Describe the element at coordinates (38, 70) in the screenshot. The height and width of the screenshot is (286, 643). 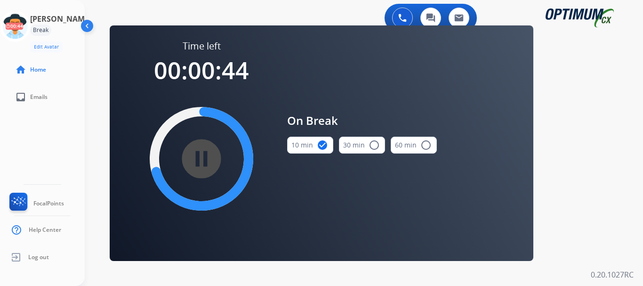
I see `span: Home` at that location.